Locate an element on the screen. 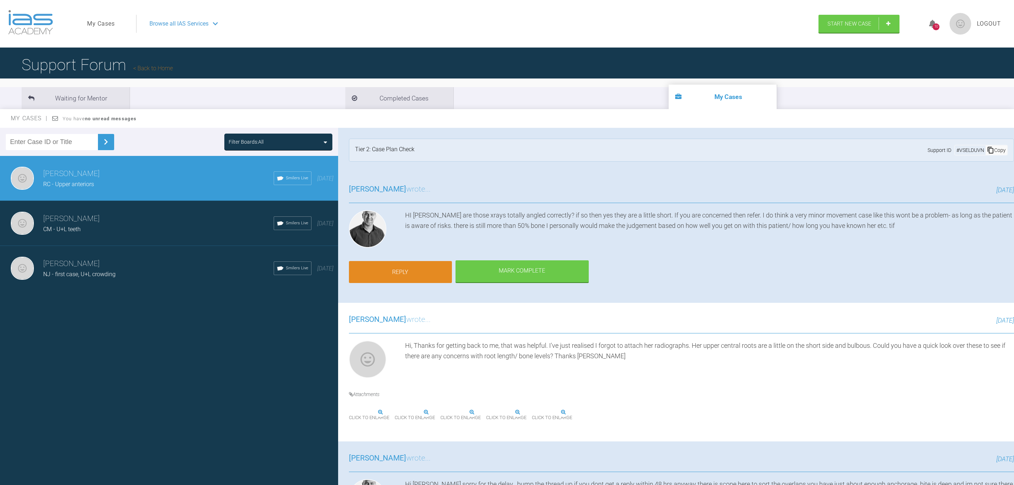 The width and height of the screenshot is (1014, 485). a: Back to Home is located at coordinates (153, 68).